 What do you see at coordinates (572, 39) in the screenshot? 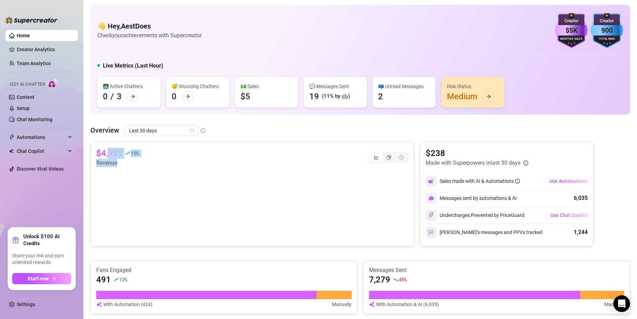
I see `div: Monthly Sales` at bounding box center [572, 39].